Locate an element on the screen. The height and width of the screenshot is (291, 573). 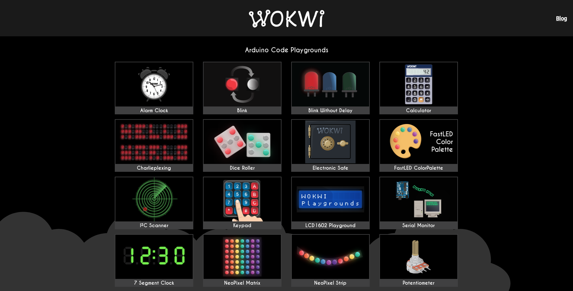
div: Calculator is located at coordinates (419, 111).